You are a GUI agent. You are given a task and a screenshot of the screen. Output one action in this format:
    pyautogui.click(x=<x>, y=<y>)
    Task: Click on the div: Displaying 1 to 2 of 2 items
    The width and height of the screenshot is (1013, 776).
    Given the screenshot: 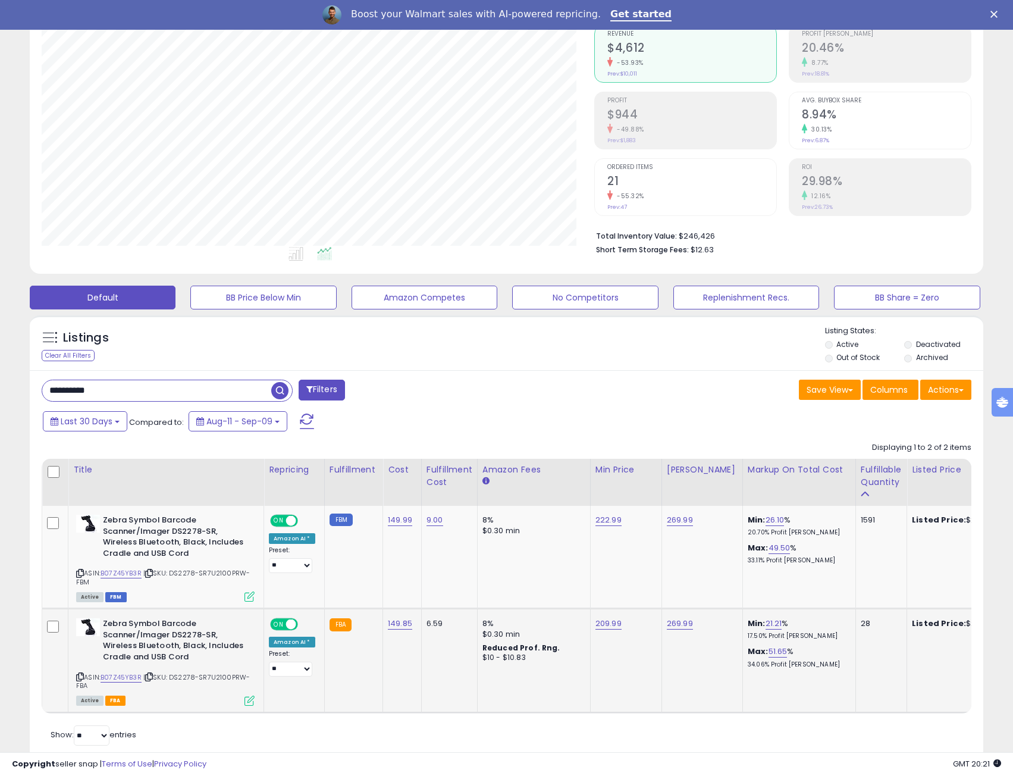 What is the action you would take?
    pyautogui.click(x=922, y=447)
    